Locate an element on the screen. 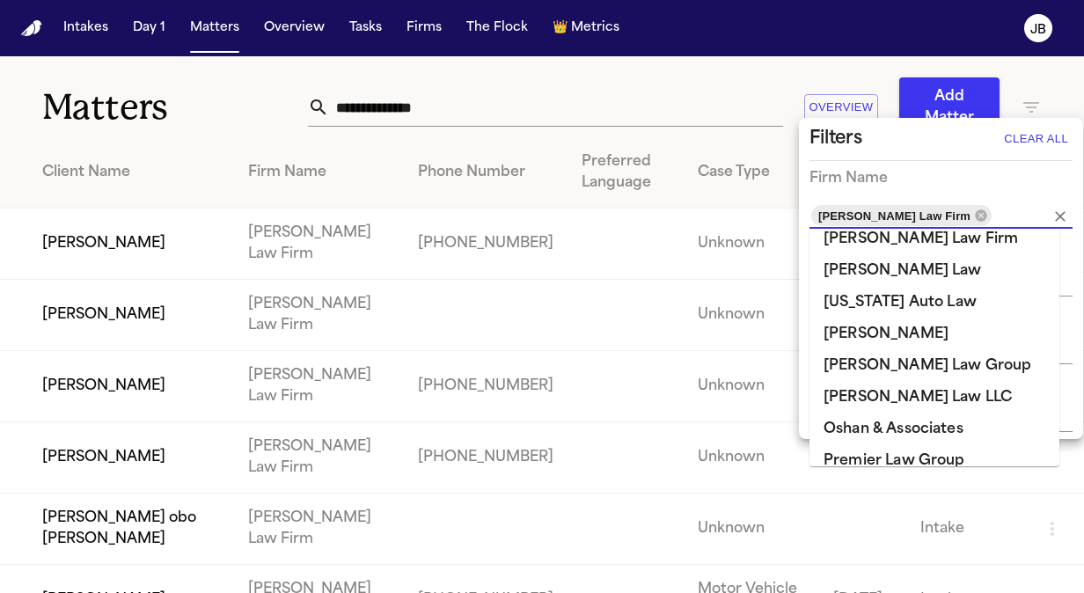 The image size is (1084, 593). button: Clear All is located at coordinates (1036, 139).